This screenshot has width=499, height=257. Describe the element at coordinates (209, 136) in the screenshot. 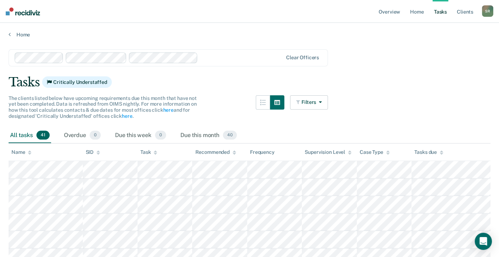

I see `div: Due this month40` at that location.